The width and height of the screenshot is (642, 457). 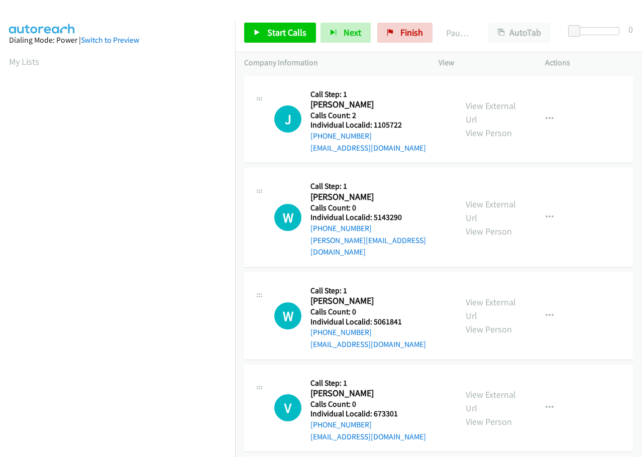 I want to click on a: Finish, so click(x=405, y=33).